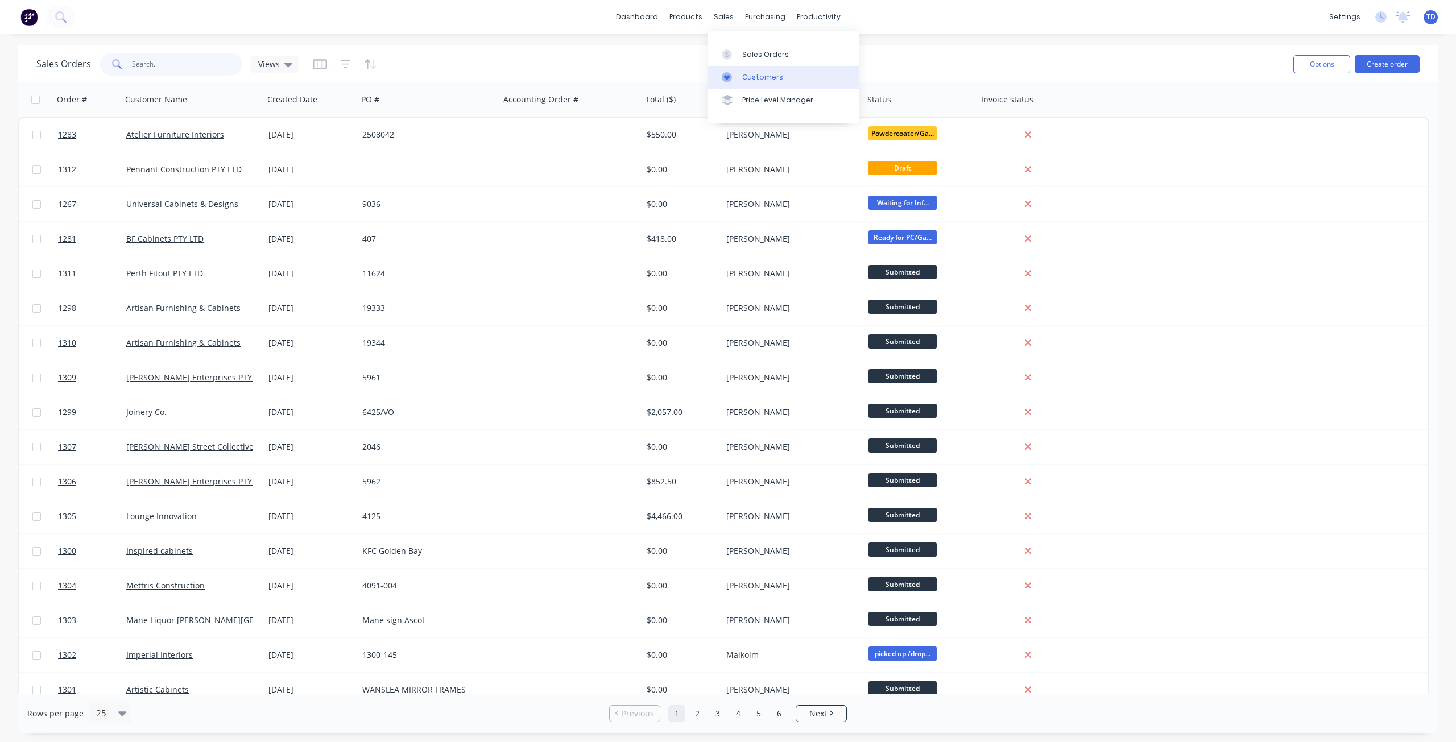 The height and width of the screenshot is (742, 1456). I want to click on div: 1300-145, so click(425, 655).